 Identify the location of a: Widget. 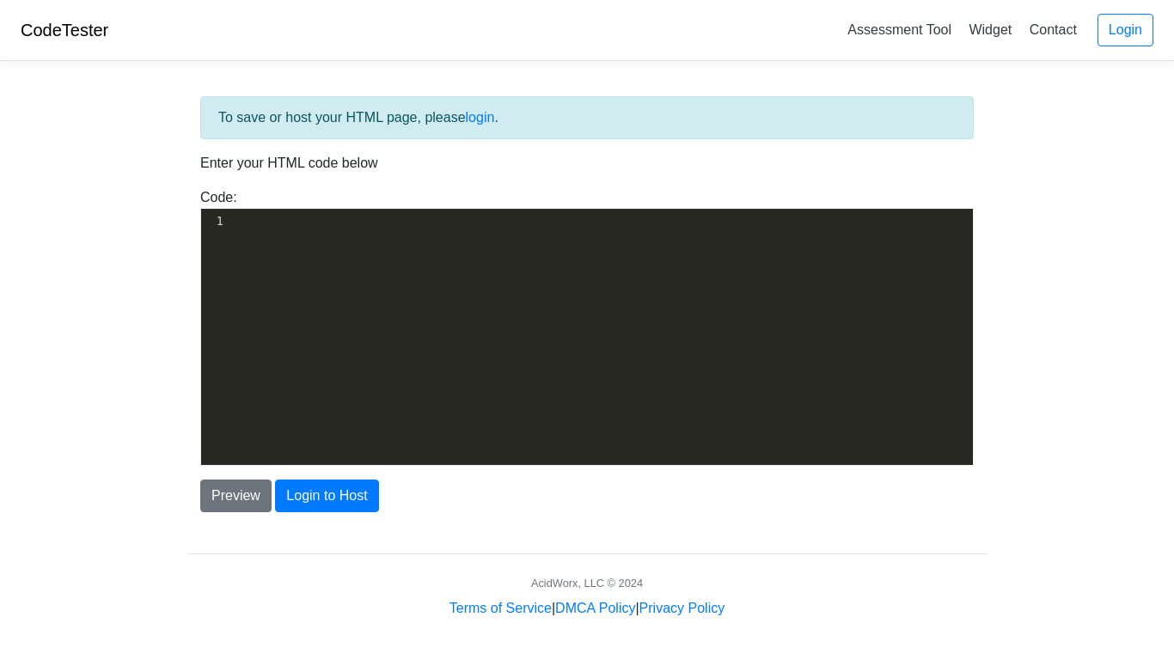
(990, 29).